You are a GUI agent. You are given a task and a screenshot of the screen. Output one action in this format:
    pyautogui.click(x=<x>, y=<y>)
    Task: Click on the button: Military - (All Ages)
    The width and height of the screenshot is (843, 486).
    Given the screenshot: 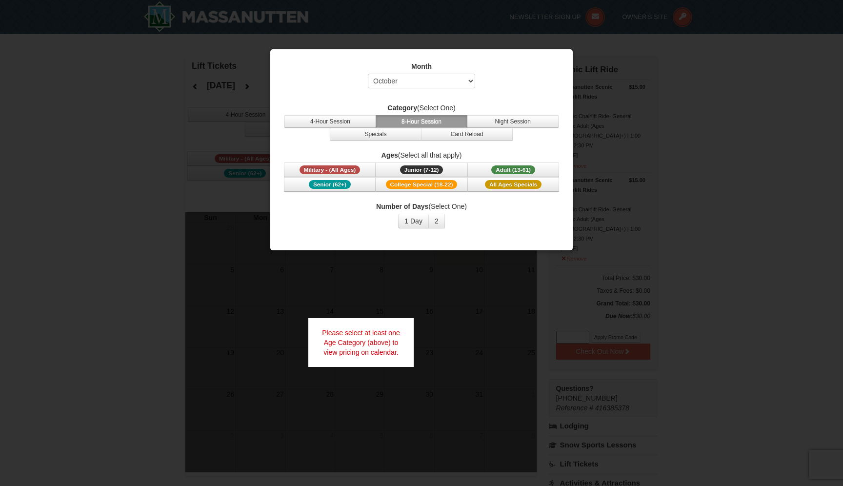 What is the action you would take?
    pyautogui.click(x=330, y=170)
    